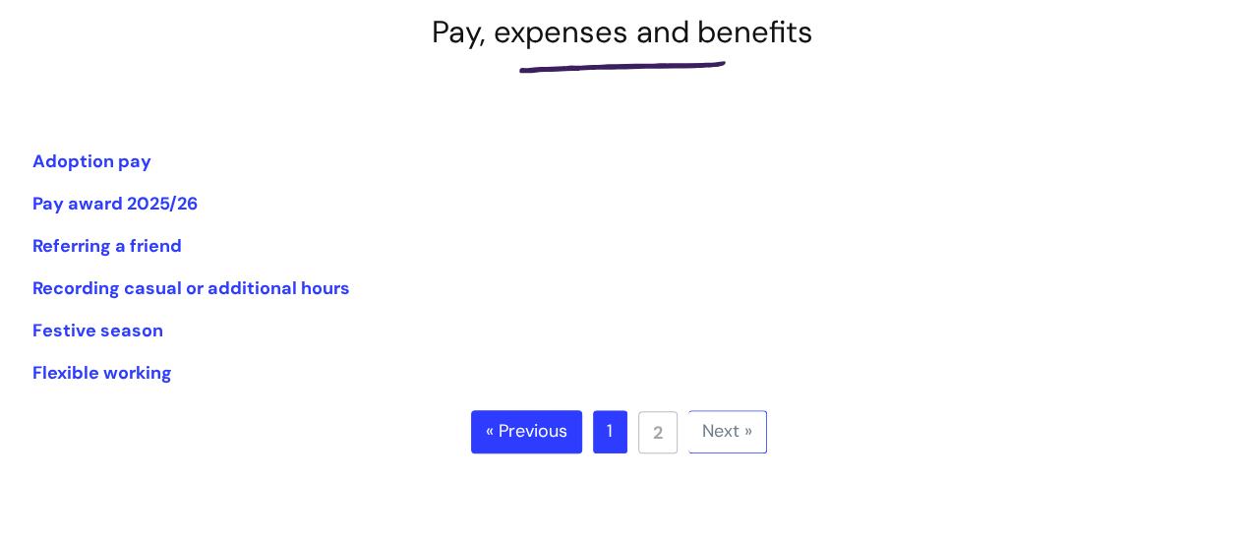  I want to click on a: Adoption pay, so click(91, 161).